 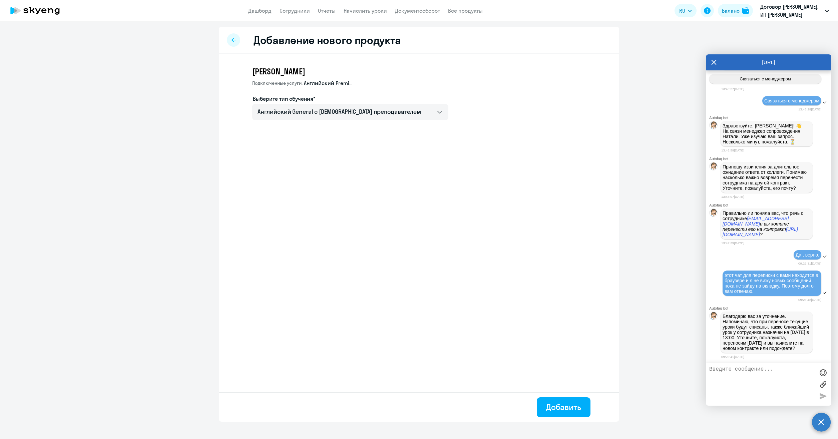 What do you see at coordinates (295, 11) in the screenshot?
I see `a: Сотрудники` at bounding box center [295, 11].